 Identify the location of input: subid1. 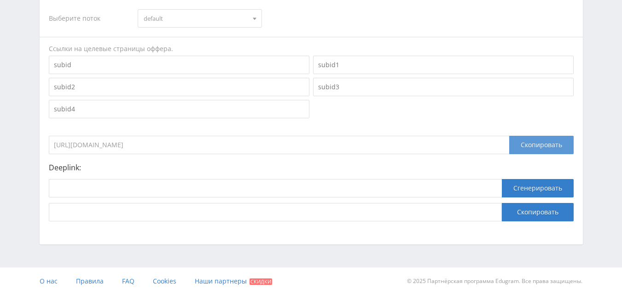
(443, 65).